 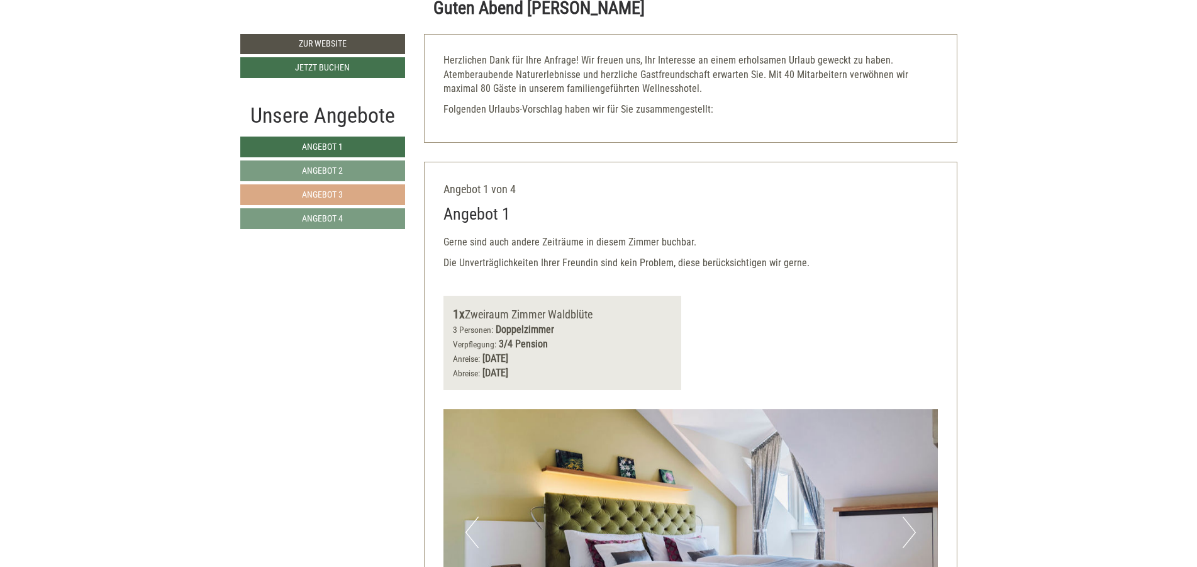 I want to click on a: Jetzt buchen, so click(x=323, y=67).